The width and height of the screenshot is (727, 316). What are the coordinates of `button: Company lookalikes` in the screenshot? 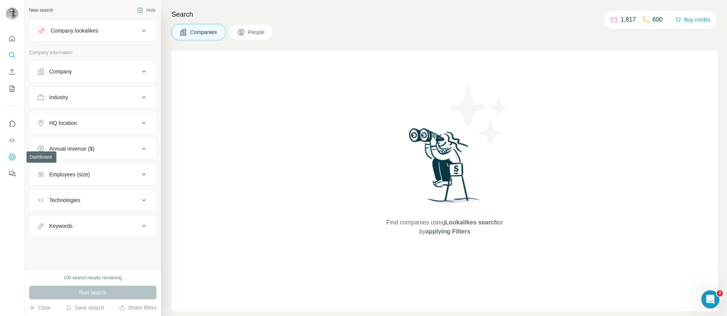 It's located at (93, 31).